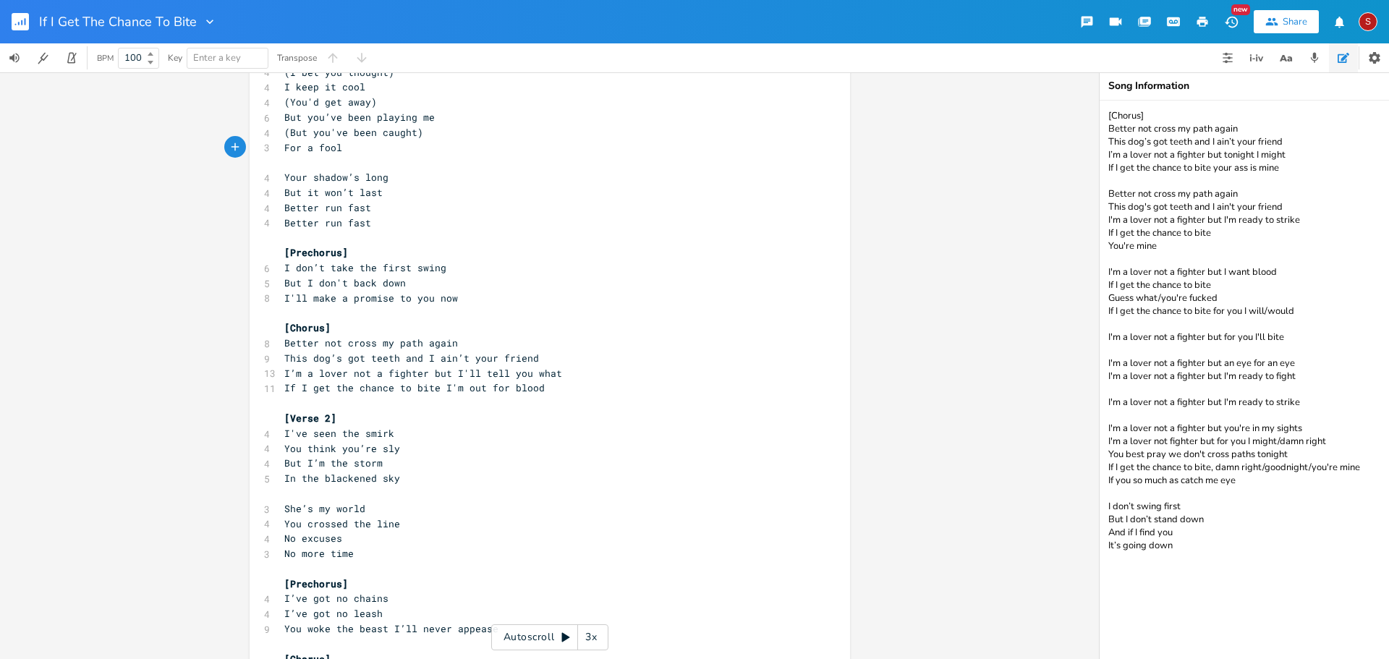  Describe the element at coordinates (339, 433) in the screenshot. I see `span: I've seen the smirk` at that location.